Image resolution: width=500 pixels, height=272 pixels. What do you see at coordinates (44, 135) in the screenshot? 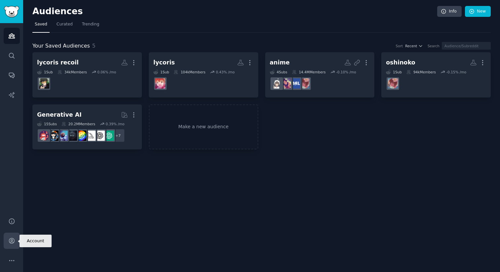
I see `img: dalle2` at bounding box center [44, 135].